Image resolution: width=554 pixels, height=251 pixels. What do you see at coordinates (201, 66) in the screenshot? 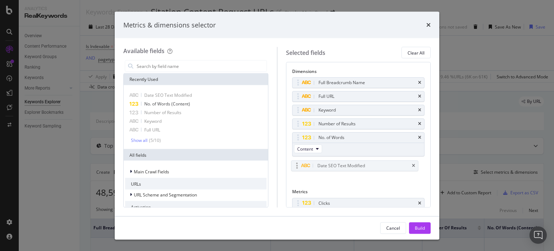
I see `input: Search by field name` at bounding box center [201, 66].